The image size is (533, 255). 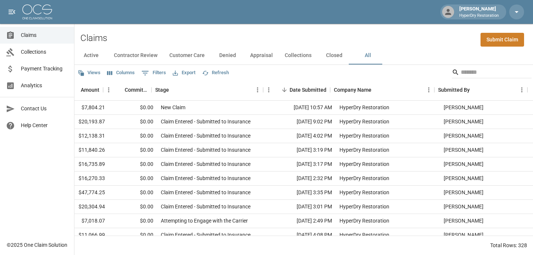 I want to click on button: Collections, so click(x=298, y=55).